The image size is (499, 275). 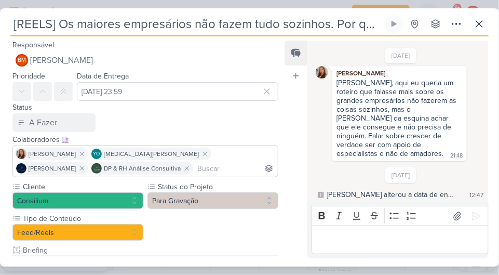 I want to click on button: Feed/Reels, so click(x=78, y=232).